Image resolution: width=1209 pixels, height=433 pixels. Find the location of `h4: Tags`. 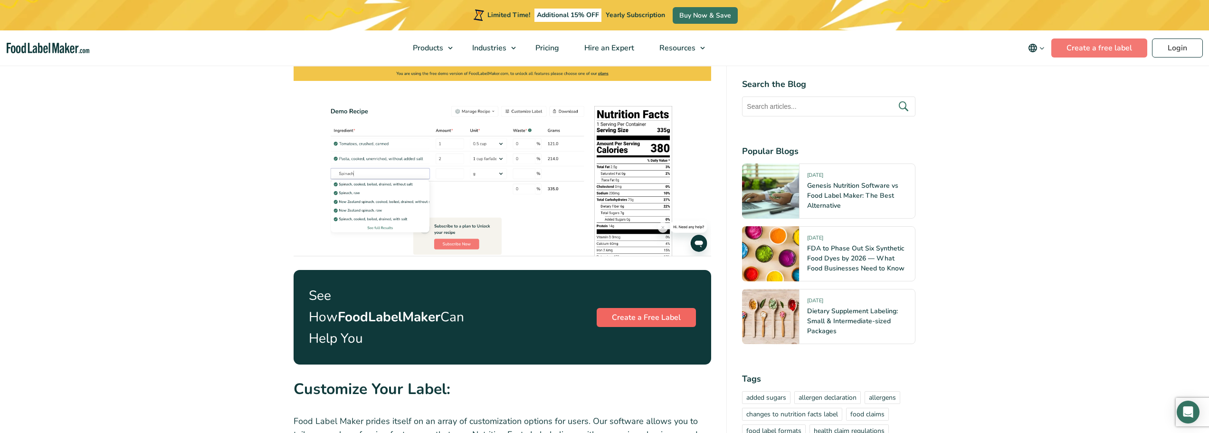

h4: Tags is located at coordinates (829, 379).